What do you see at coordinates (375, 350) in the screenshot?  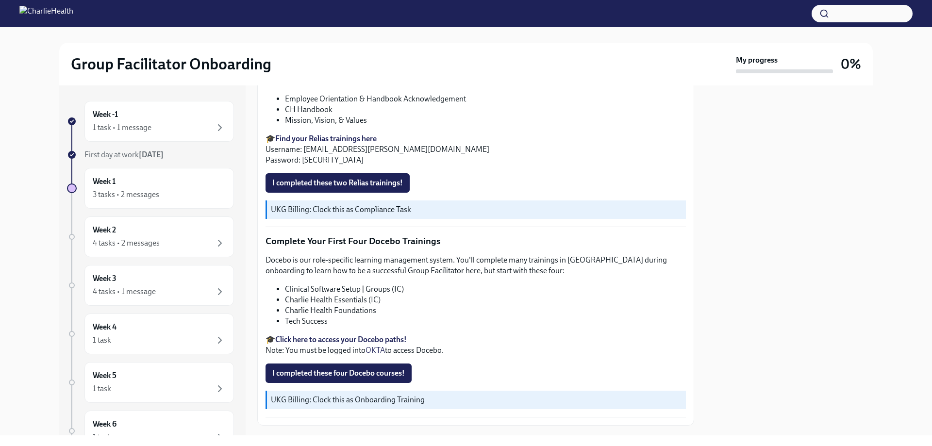 I see `a: OKTA` at bounding box center [375, 350].